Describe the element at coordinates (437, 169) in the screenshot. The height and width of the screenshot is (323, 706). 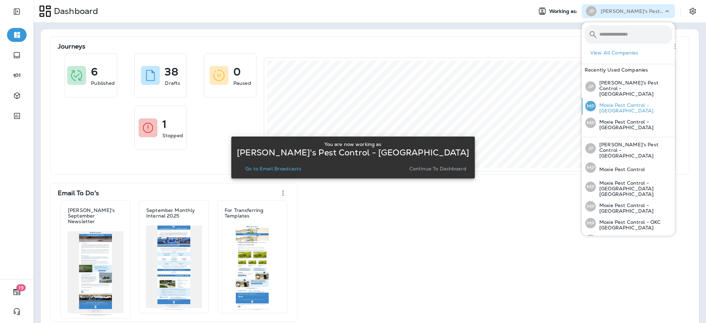
I see `p: Continue to Dashboard` at that location.